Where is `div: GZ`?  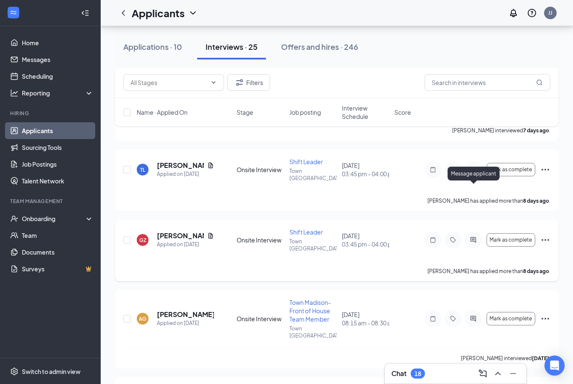
div: GZ is located at coordinates (143, 240).